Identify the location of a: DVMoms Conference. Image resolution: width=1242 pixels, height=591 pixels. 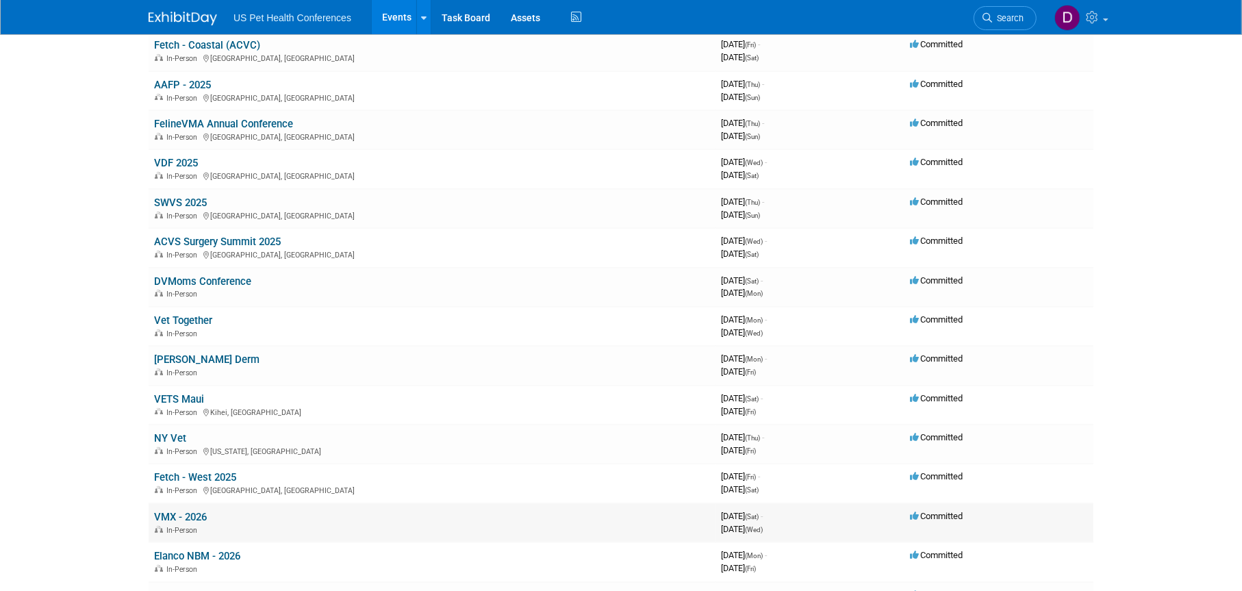
(203, 281).